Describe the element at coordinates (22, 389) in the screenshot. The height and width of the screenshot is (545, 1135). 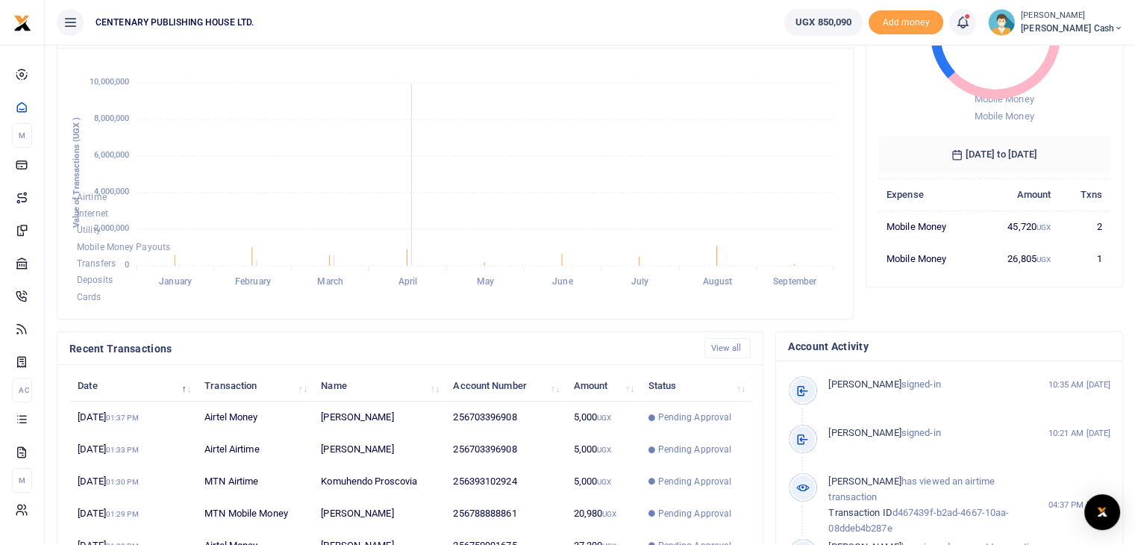
I see `li: Ac` at that location.